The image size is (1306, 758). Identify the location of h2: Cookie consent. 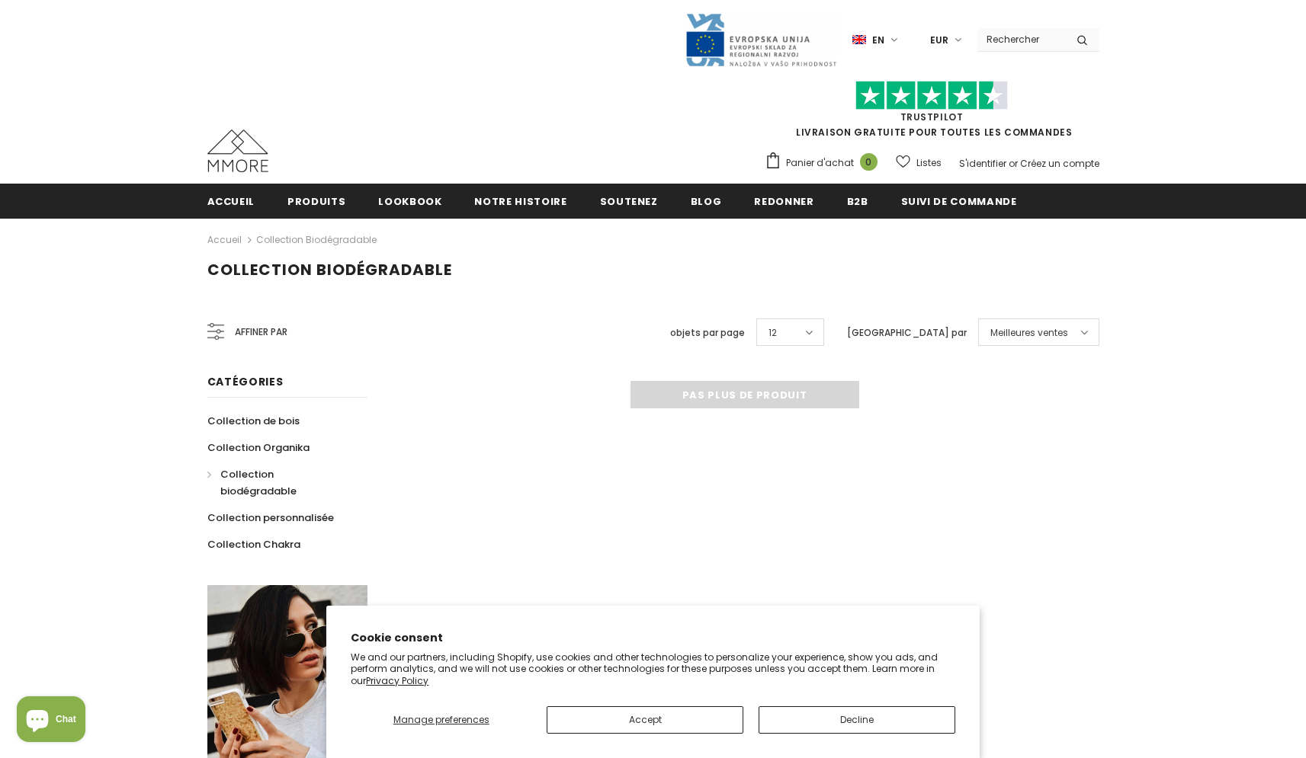
(652, 638).